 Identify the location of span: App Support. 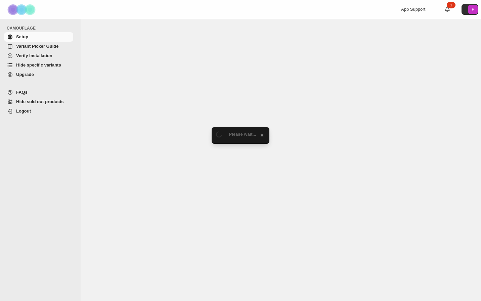
(413, 9).